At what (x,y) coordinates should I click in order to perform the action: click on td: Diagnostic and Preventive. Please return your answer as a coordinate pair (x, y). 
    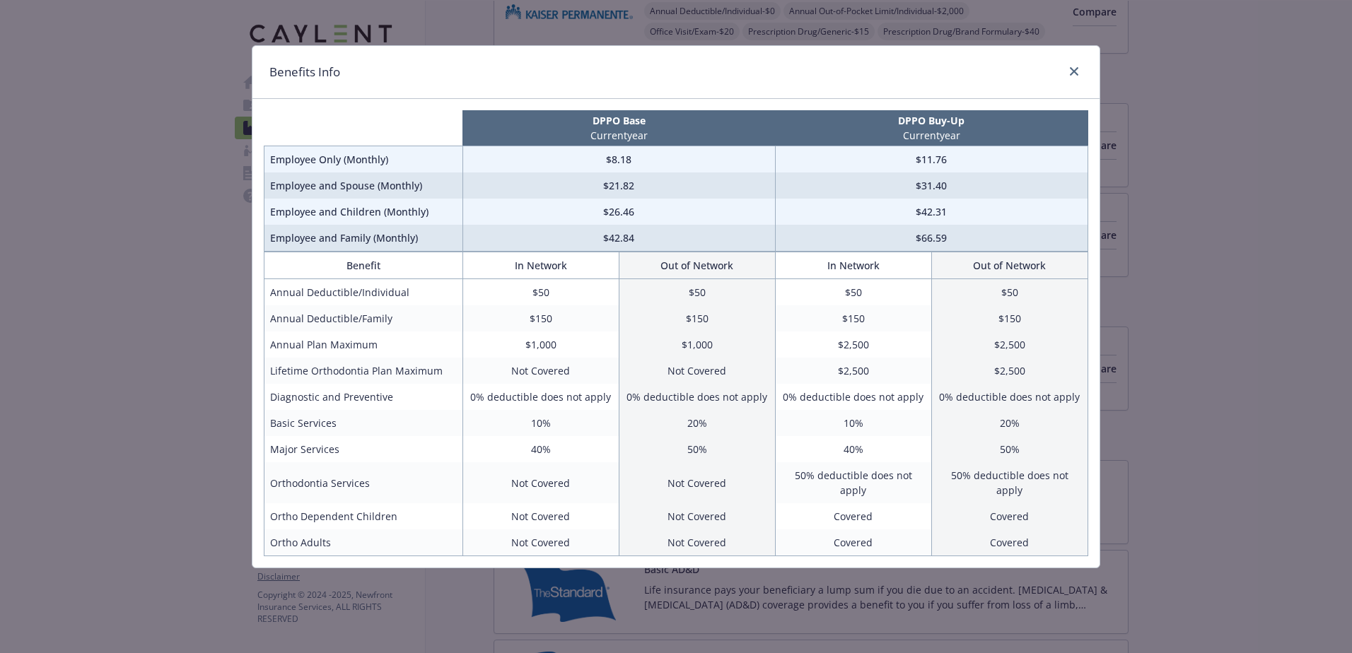
    Looking at the image, I should click on (363, 397).